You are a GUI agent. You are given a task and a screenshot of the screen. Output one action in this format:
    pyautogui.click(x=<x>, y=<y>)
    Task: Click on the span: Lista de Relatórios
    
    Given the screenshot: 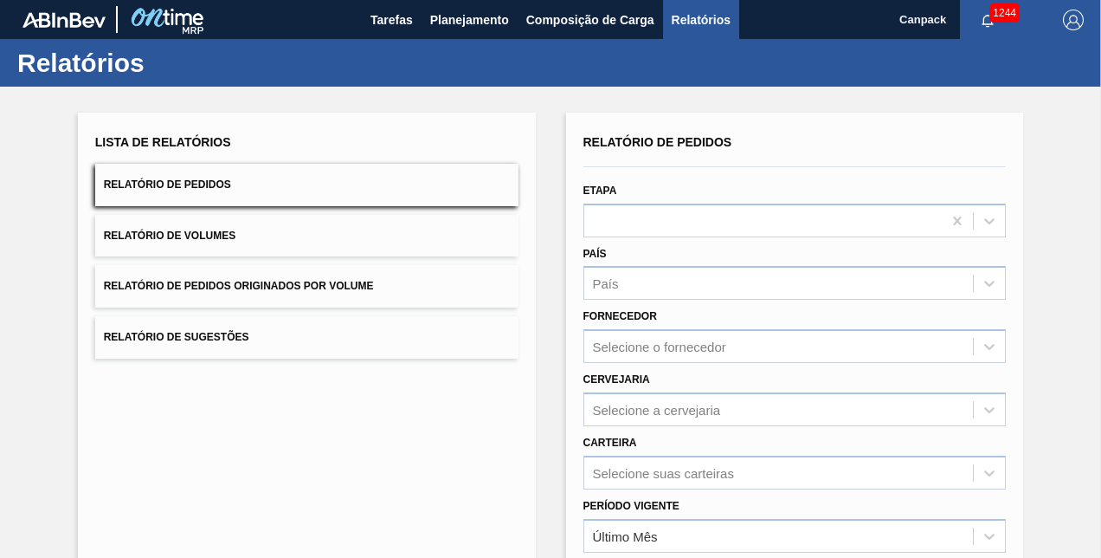 What is the action you would take?
    pyautogui.click(x=163, y=142)
    